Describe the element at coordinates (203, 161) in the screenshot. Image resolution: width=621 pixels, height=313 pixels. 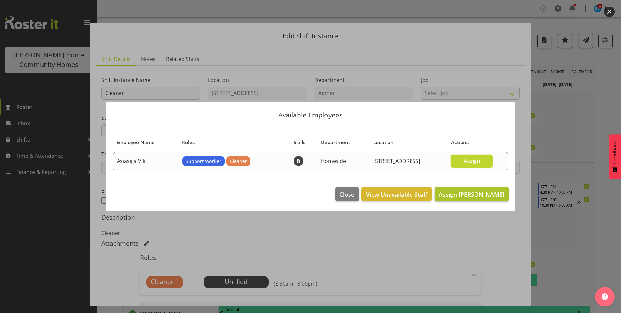
I see `span: Support Worker` at that location.